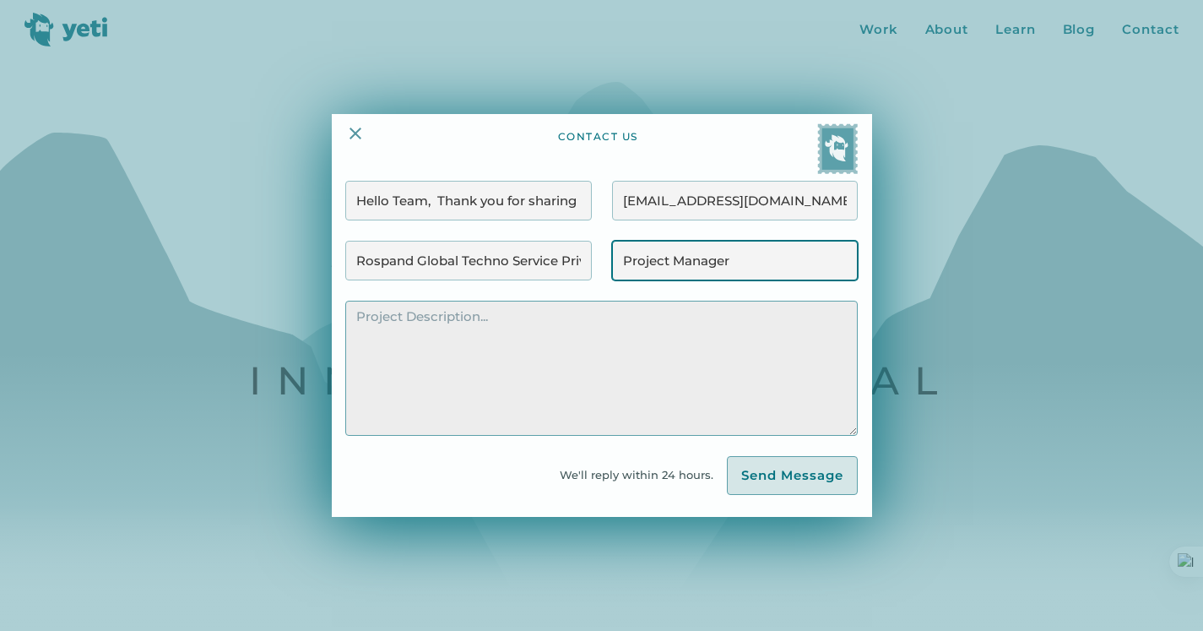 This screenshot has height=631, width=1203. Describe the element at coordinates (598, 152) in the screenshot. I see `div: contact us` at that location.